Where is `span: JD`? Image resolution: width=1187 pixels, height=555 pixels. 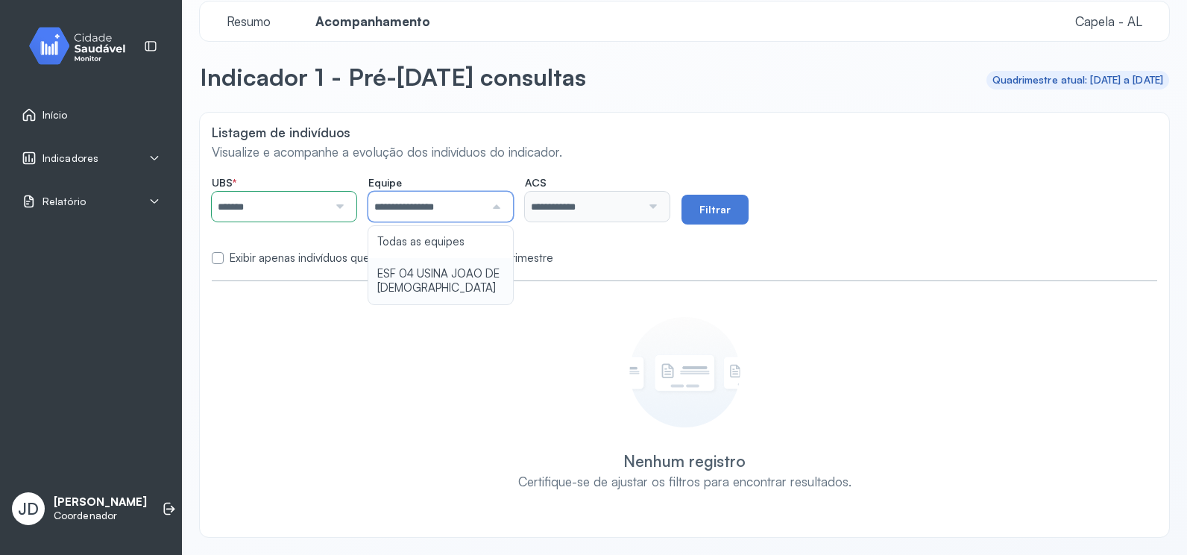 span: JD is located at coordinates (28, 509).